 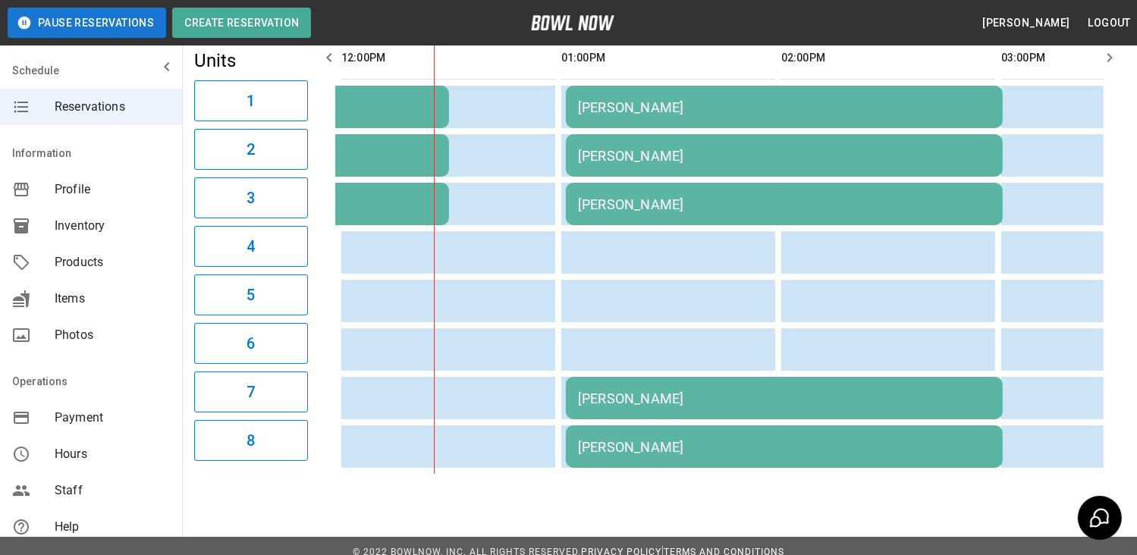 I want to click on span: Products, so click(x=112, y=262).